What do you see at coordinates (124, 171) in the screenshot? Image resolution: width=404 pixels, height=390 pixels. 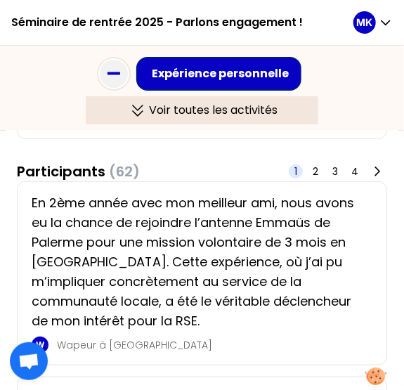 I see `span: (62)` at bounding box center [124, 171].